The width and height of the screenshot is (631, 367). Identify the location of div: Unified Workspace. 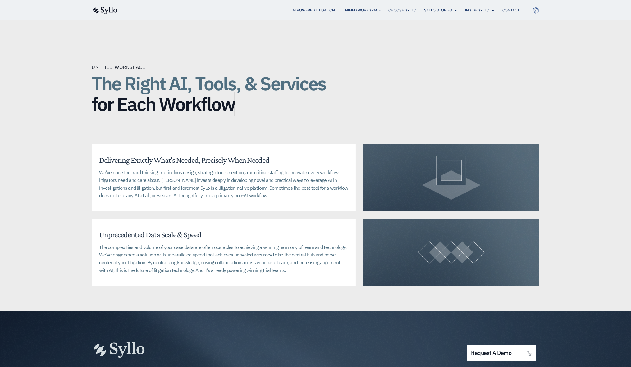
(119, 67).